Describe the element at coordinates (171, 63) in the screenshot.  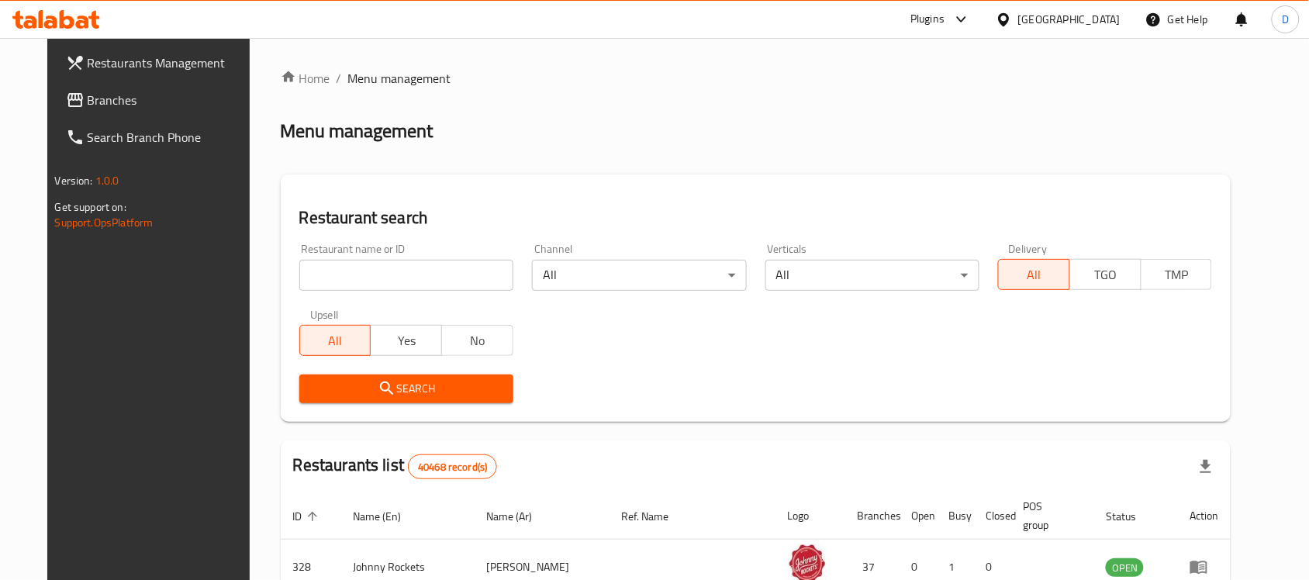
I see `span: Restaurants Management` at that location.